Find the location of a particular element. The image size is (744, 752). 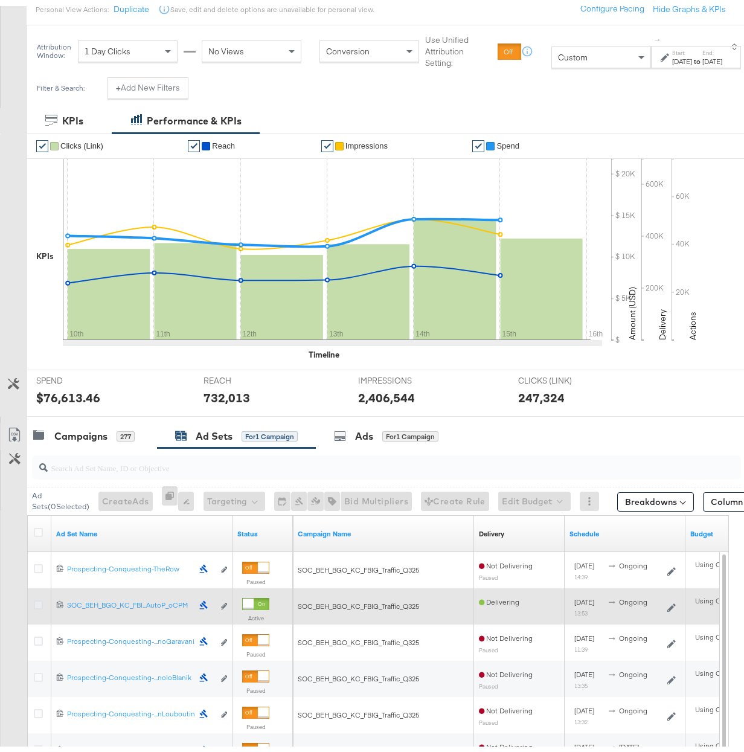

a: Prospecting-Conquesting-...noGaravani is located at coordinates (130, 637).